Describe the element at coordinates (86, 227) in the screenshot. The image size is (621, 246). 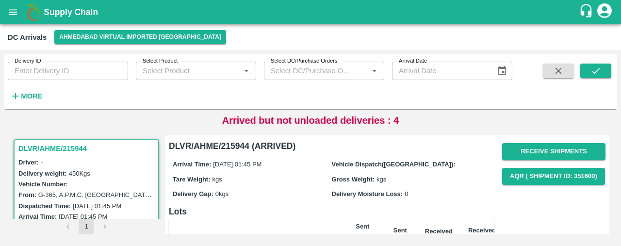
I see `nav: pagination navigation` at that location.